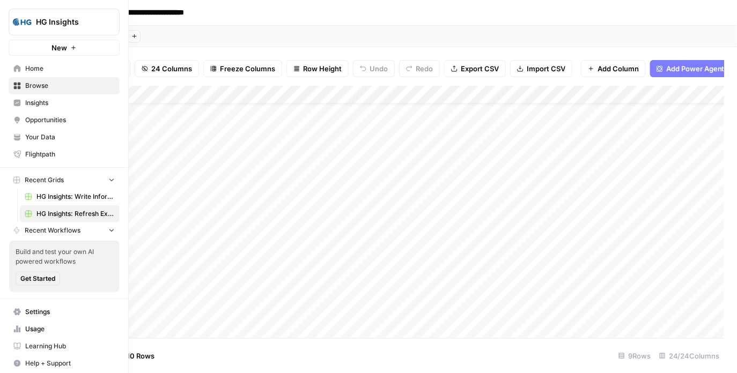  Describe the element at coordinates (424, 69) in the screenshot. I see `span: Redo` at that location.